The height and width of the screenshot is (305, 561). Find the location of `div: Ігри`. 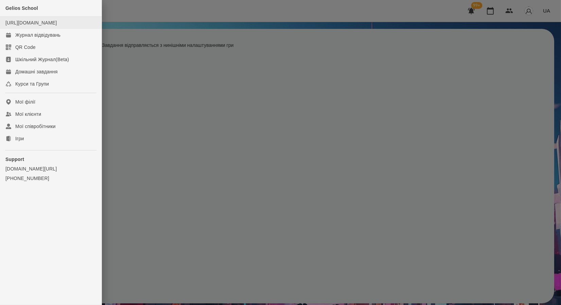

div: Ігри is located at coordinates (19, 139).